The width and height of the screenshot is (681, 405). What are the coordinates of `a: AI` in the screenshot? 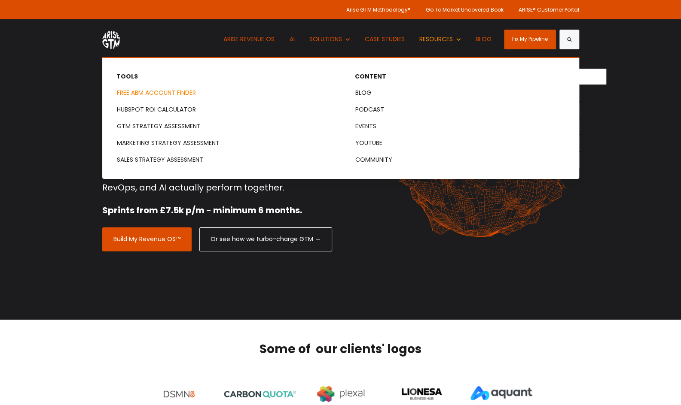 It's located at (292, 39).